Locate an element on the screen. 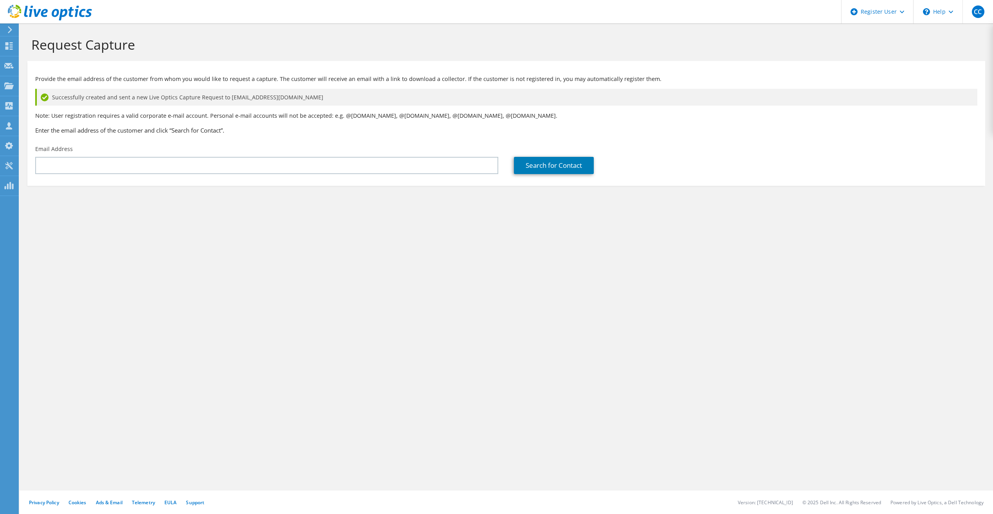 The image size is (993, 514). p: Provide the email address of the customer from whom you would like to request a capture. The cust... is located at coordinates (506, 79).